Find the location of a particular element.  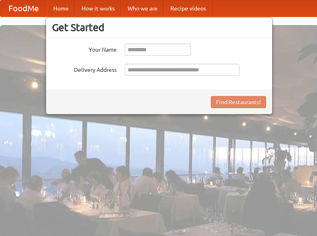

a: Recipe videos is located at coordinates (188, 8).